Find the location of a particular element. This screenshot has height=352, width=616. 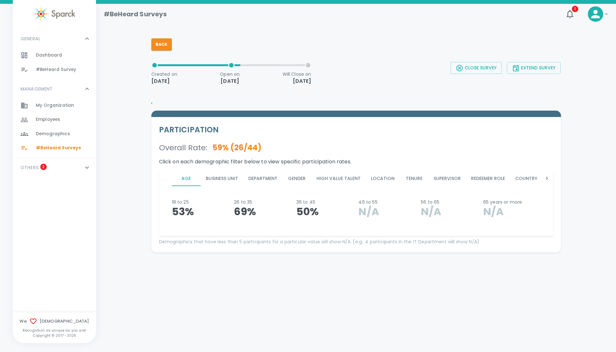

div: #BeHeard Surveys is located at coordinates (54, 148).